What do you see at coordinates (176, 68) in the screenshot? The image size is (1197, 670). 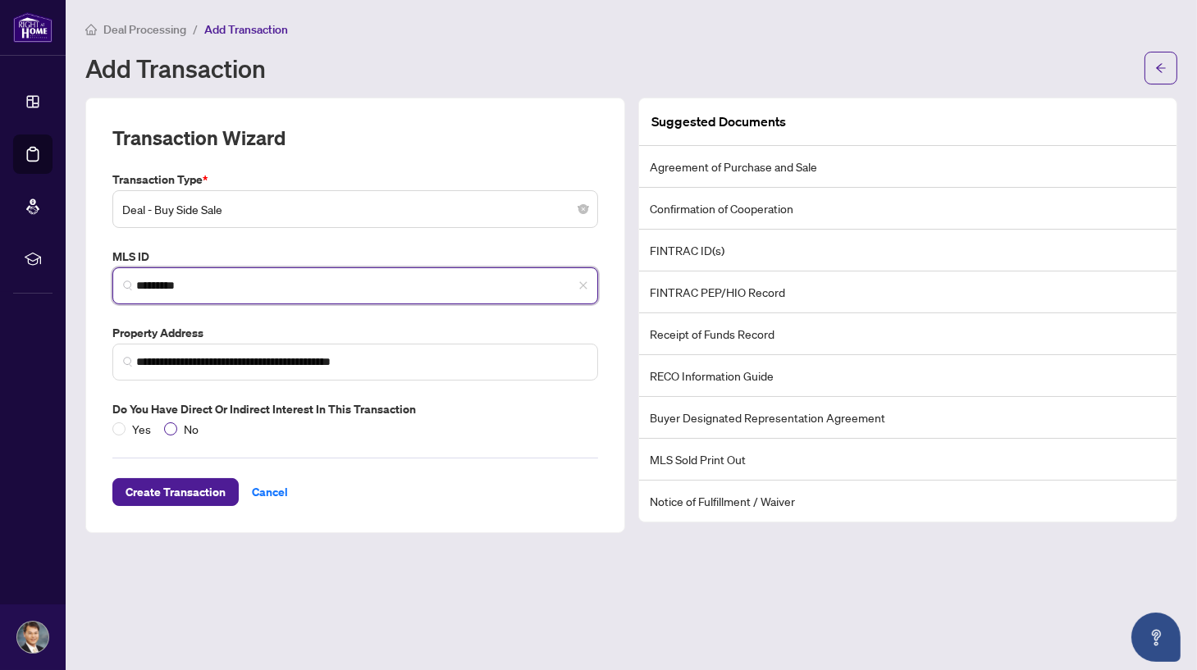 I see `h1: Add Transaction` at bounding box center [176, 68].